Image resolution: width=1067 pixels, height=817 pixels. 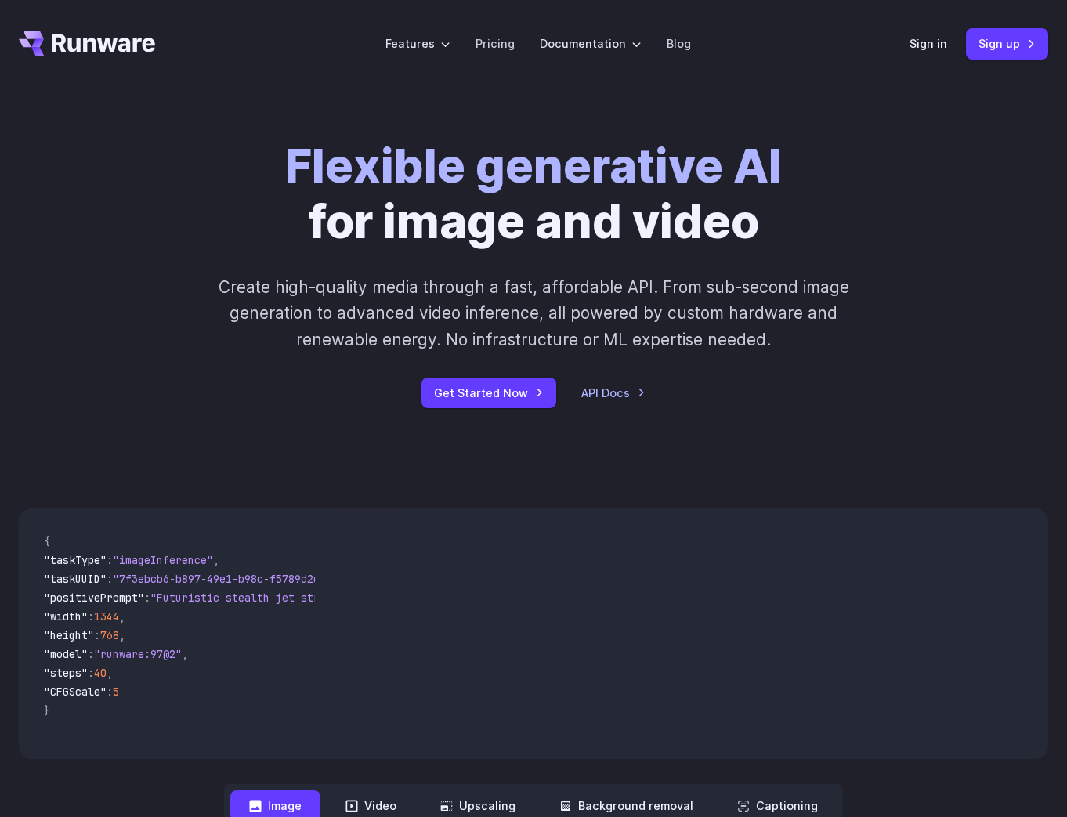 What do you see at coordinates (417, 43) in the screenshot?
I see `label: Features` at bounding box center [417, 43].